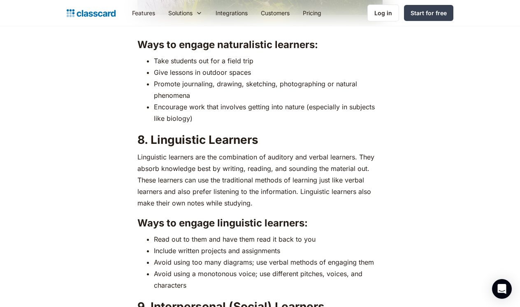 This screenshot has width=520, height=307. I want to click on a: Customers, so click(275, 13).